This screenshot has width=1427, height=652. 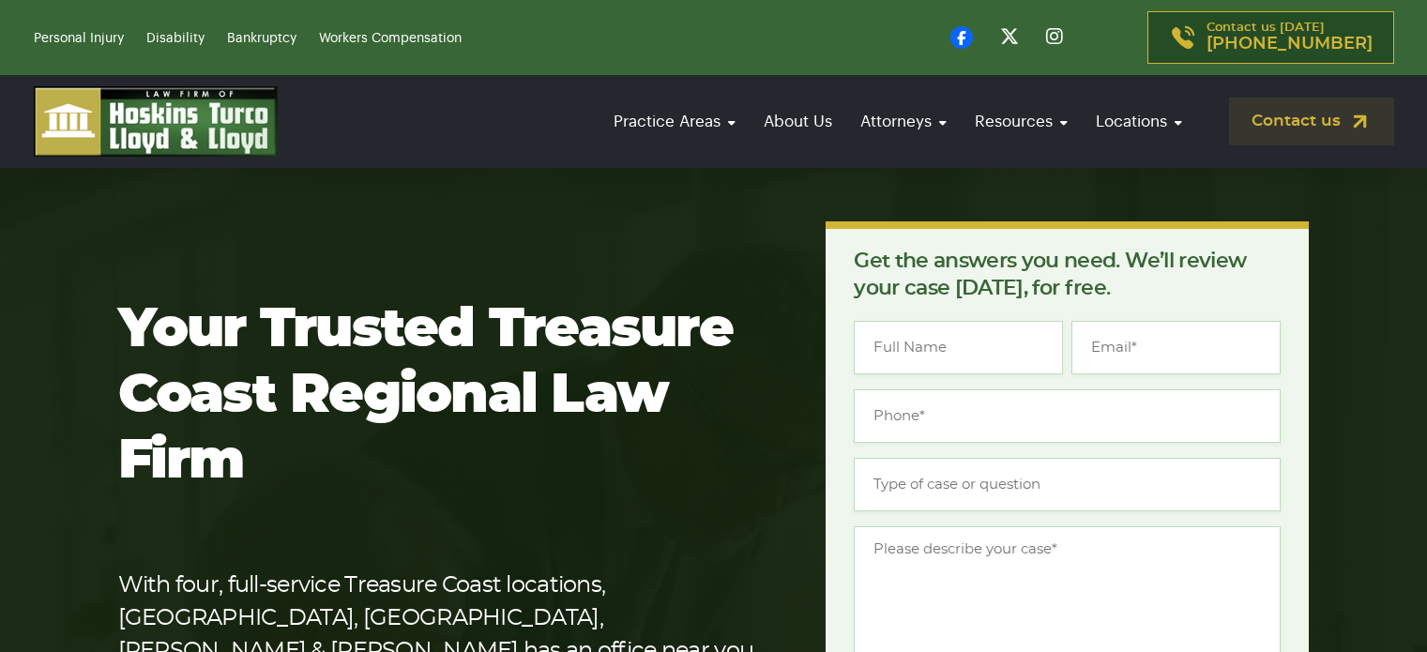 I want to click on h1: Your Trusted Treasure Coast Regional Law Firm, so click(x=442, y=396).